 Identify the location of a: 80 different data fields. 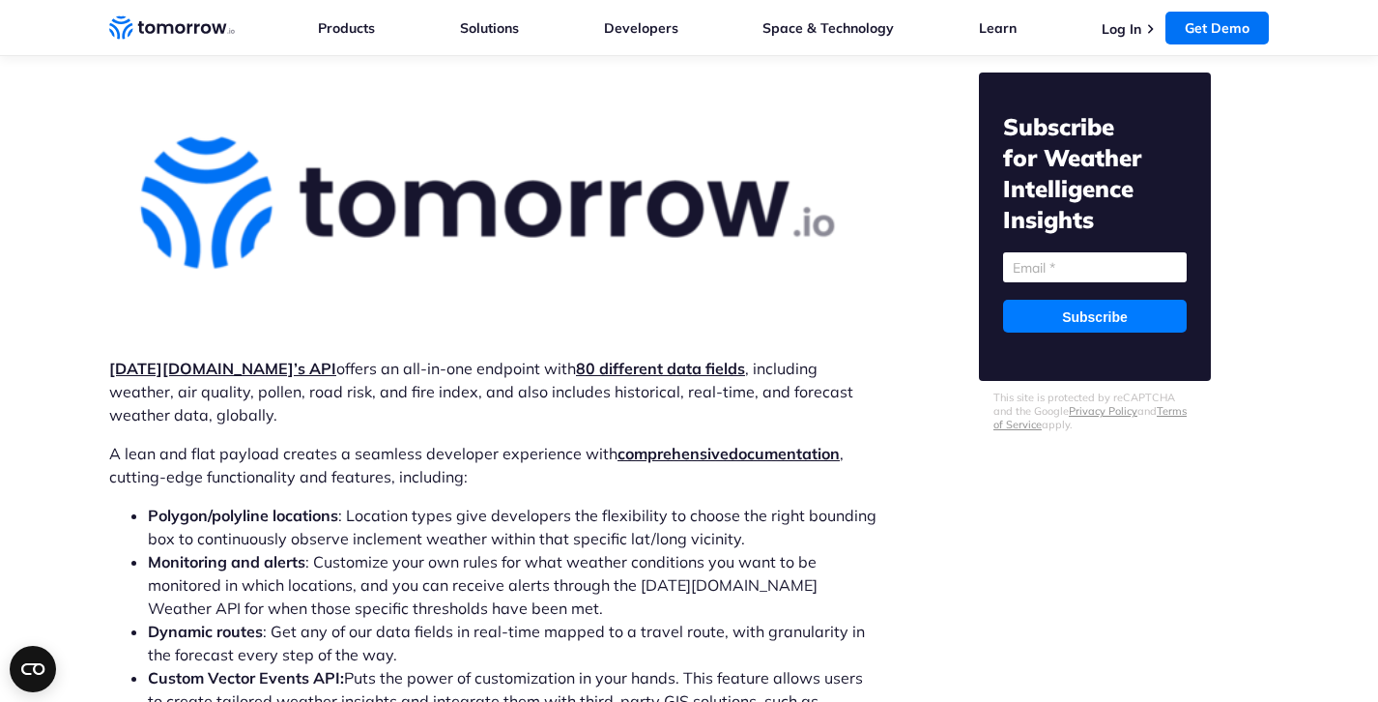
(660, 368).